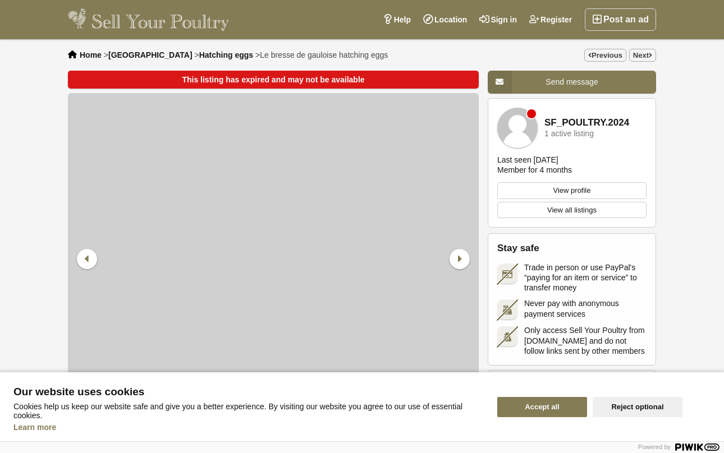  I want to click on a: Report listing, so click(572, 379).